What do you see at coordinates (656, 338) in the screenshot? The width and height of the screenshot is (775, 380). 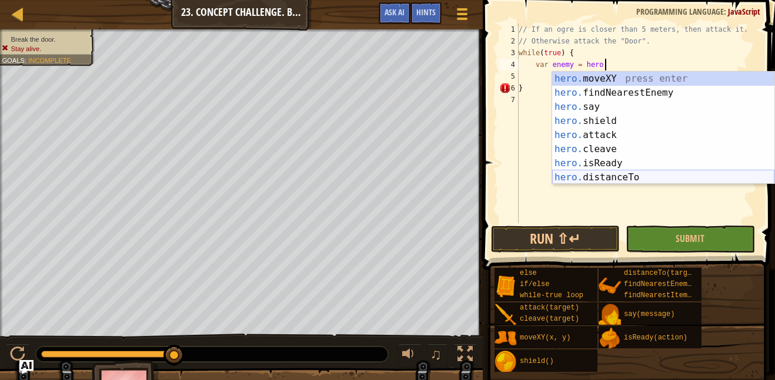 I see `span: isReady(action)` at bounding box center [656, 338].